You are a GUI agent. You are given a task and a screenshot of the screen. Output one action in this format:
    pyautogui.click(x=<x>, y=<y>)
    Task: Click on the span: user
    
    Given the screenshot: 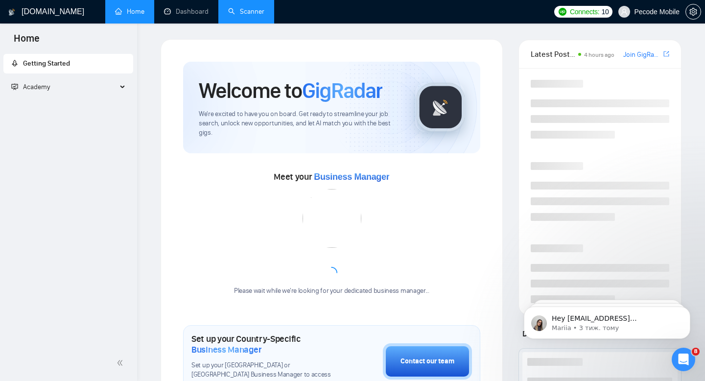 What is the action you would take?
    pyautogui.click(x=624, y=12)
    